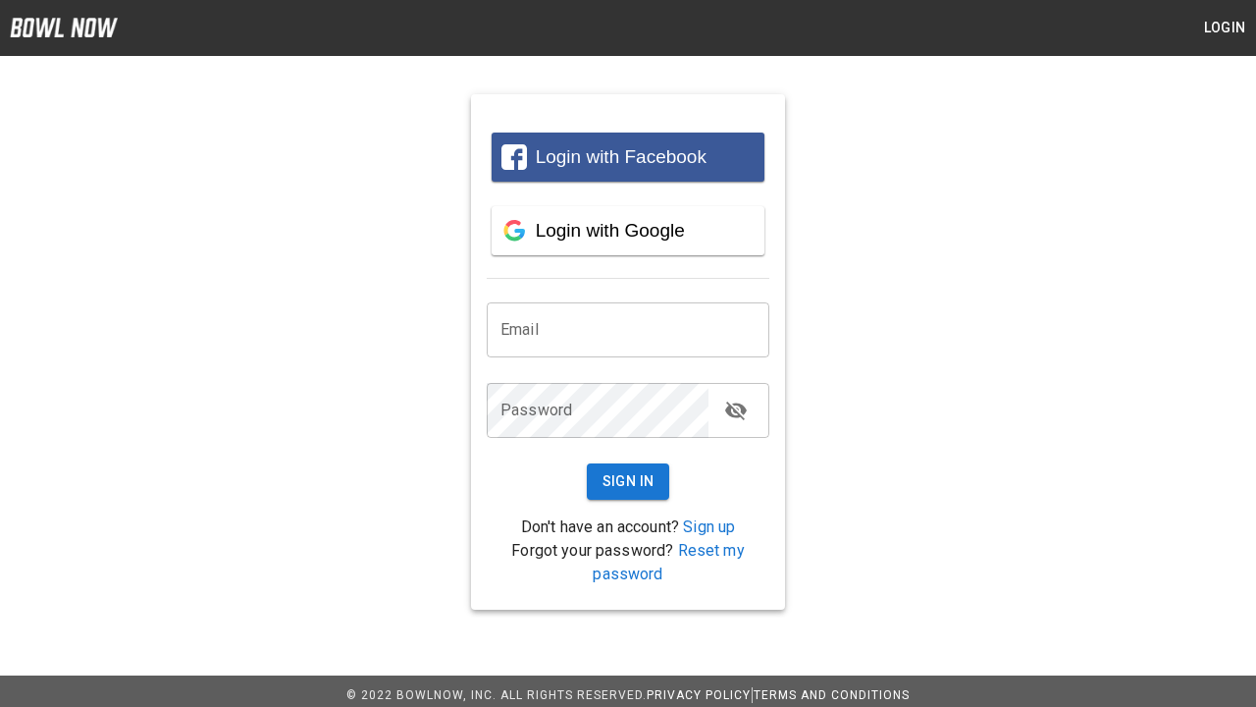 This screenshot has height=707, width=1256. Describe the element at coordinates (699, 695) in the screenshot. I see `a: Privacy Policy` at that location.